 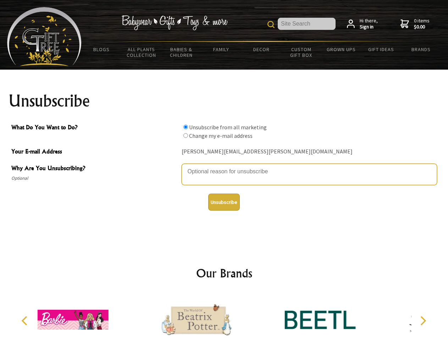 What do you see at coordinates (95, 178) in the screenshot?
I see `span: Optional` at bounding box center [95, 178].